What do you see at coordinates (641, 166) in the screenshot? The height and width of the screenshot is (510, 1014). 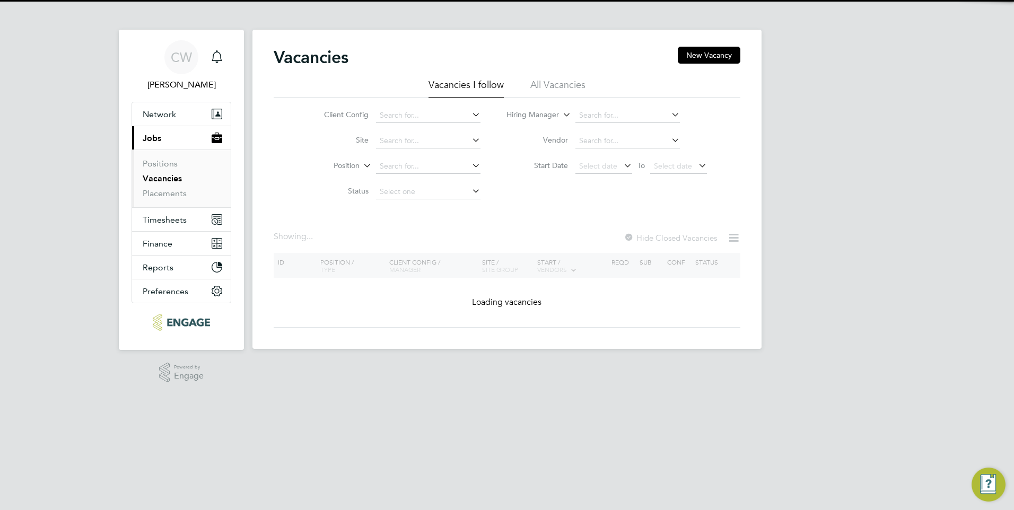 I see `span: To` at bounding box center [641, 166].